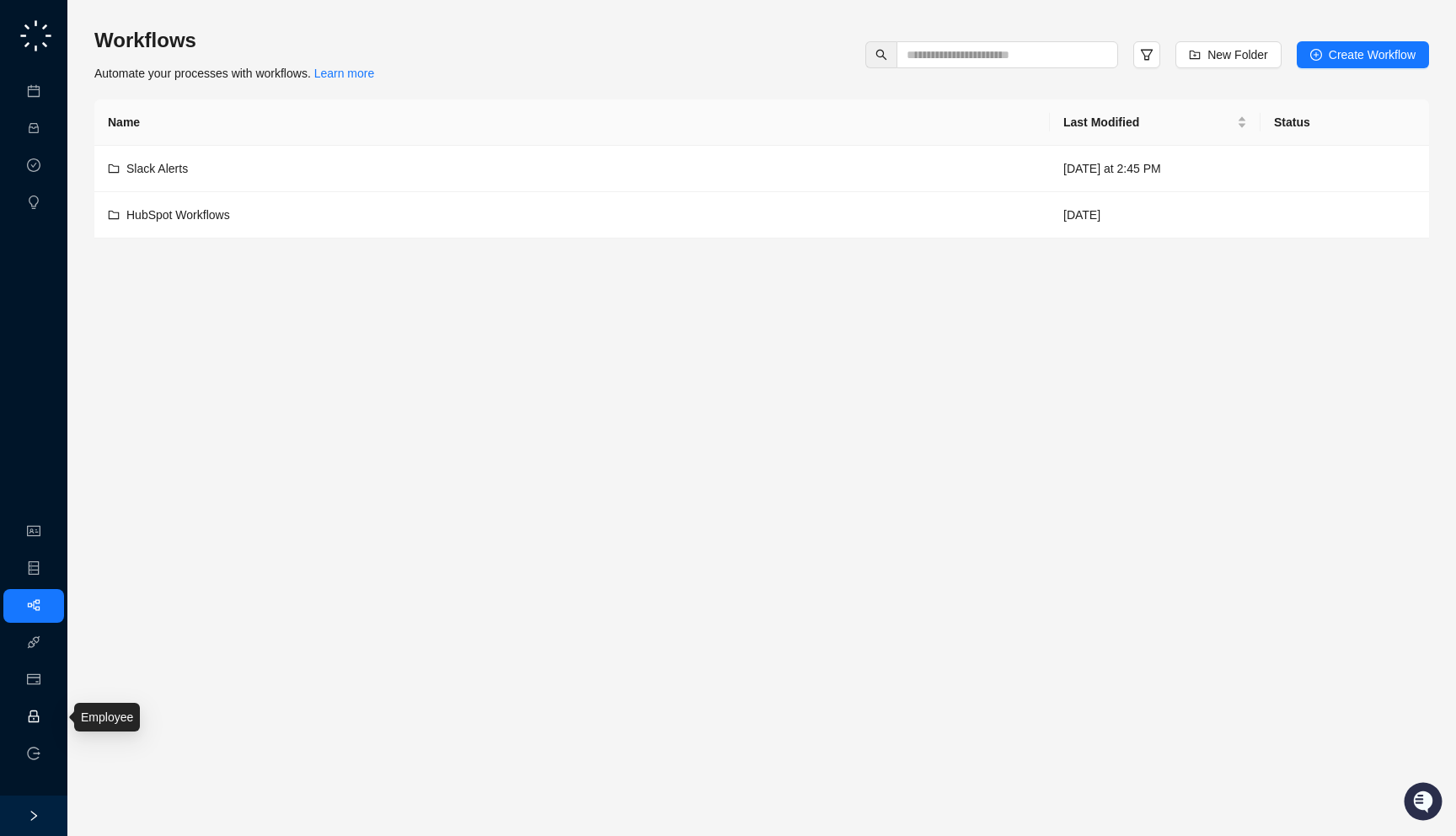 This screenshot has width=1456, height=836. Describe the element at coordinates (162, 108) in the screenshot. I see `h2: How can we help?` at that location.